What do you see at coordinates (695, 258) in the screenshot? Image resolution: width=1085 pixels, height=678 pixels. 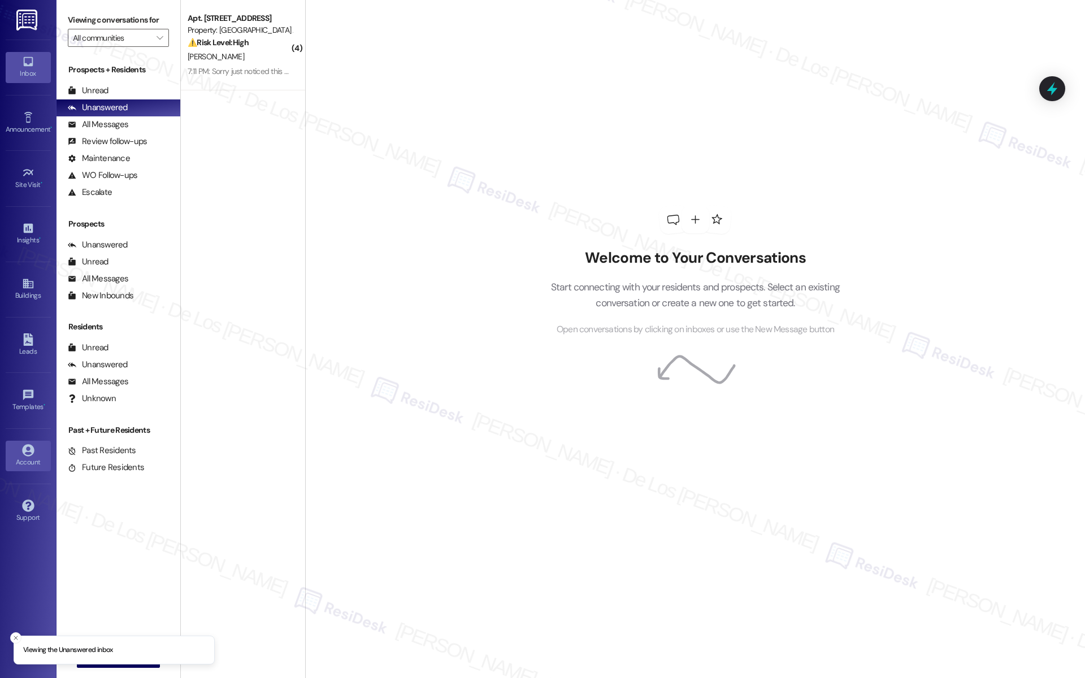 I see `h2: Welcome to Your Conversations` at bounding box center [695, 258].